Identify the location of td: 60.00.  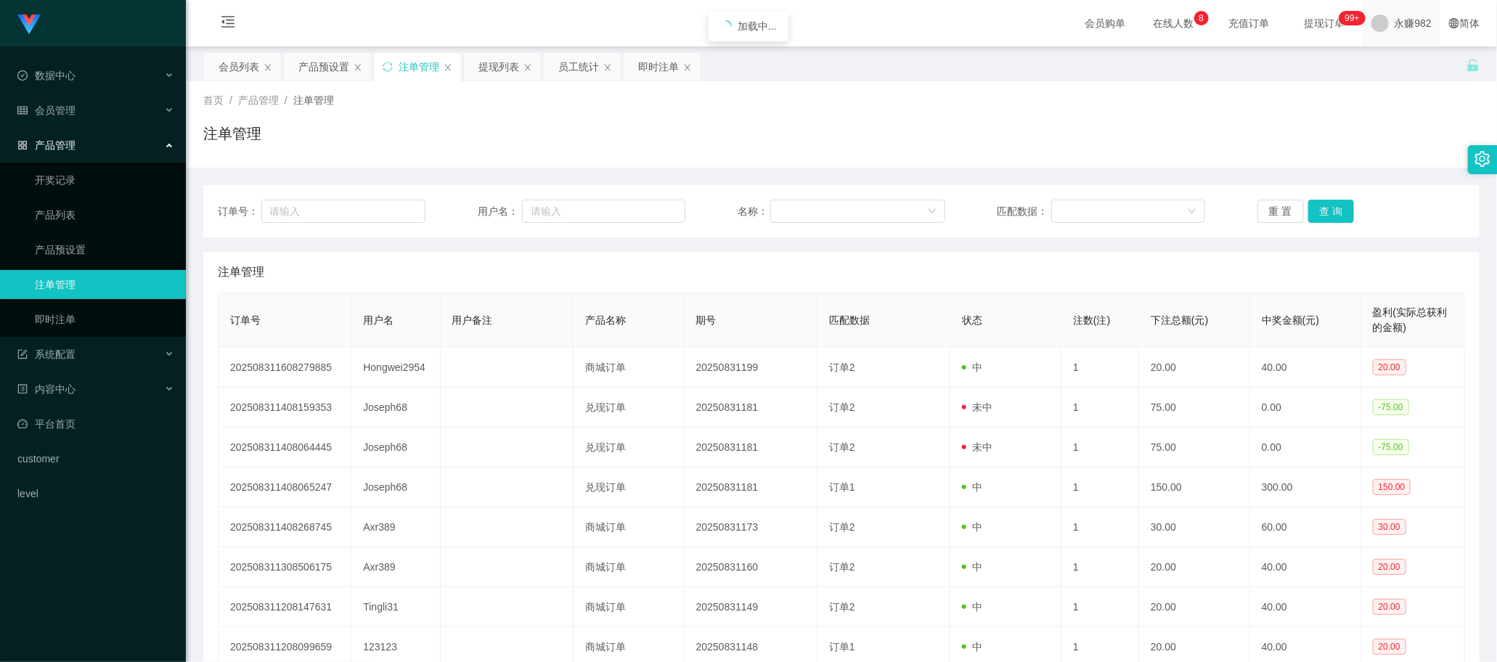
(1305, 527).